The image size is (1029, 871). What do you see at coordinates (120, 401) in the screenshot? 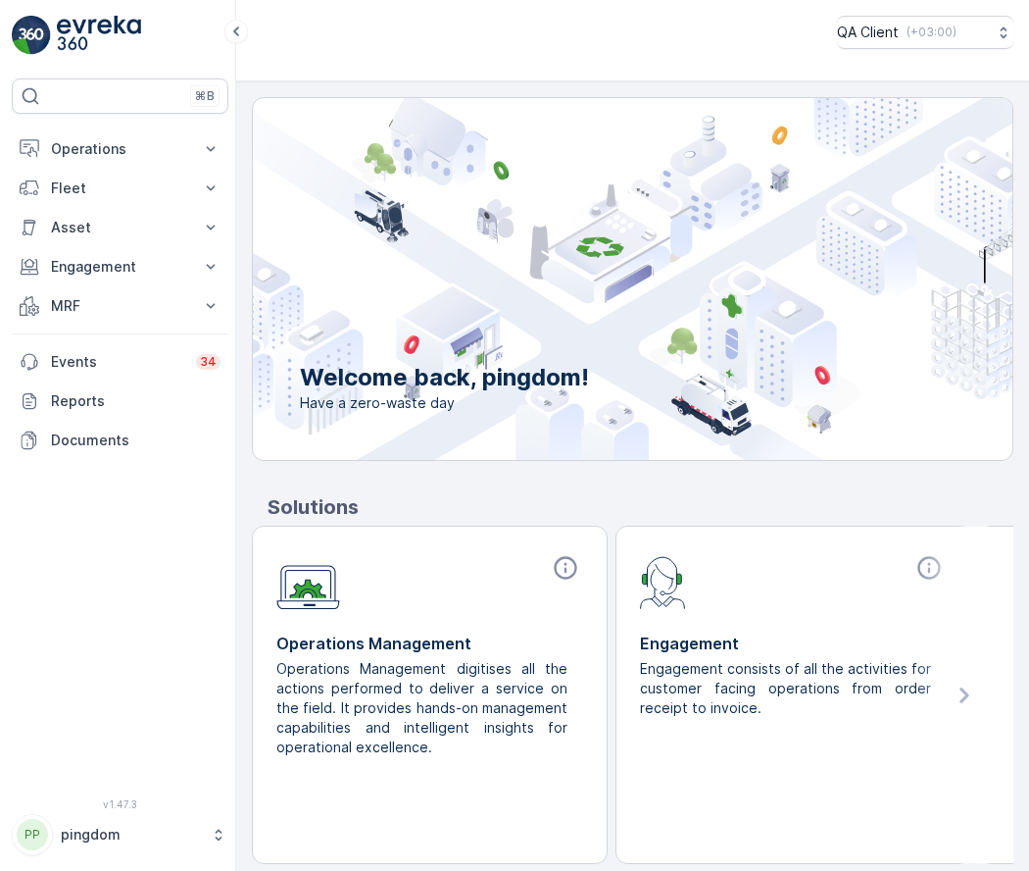
I see `a: Reports` at bounding box center [120, 401].